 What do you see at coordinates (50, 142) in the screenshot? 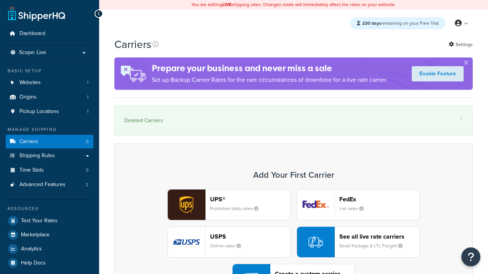
I see `li: Carriers` at bounding box center [50, 142].